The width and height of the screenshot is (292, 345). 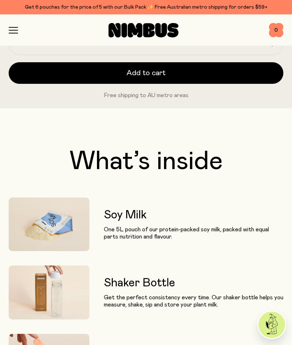 I want to click on img: Nimbus Shaker Bottle with lid being lifted off, so click(x=49, y=292).